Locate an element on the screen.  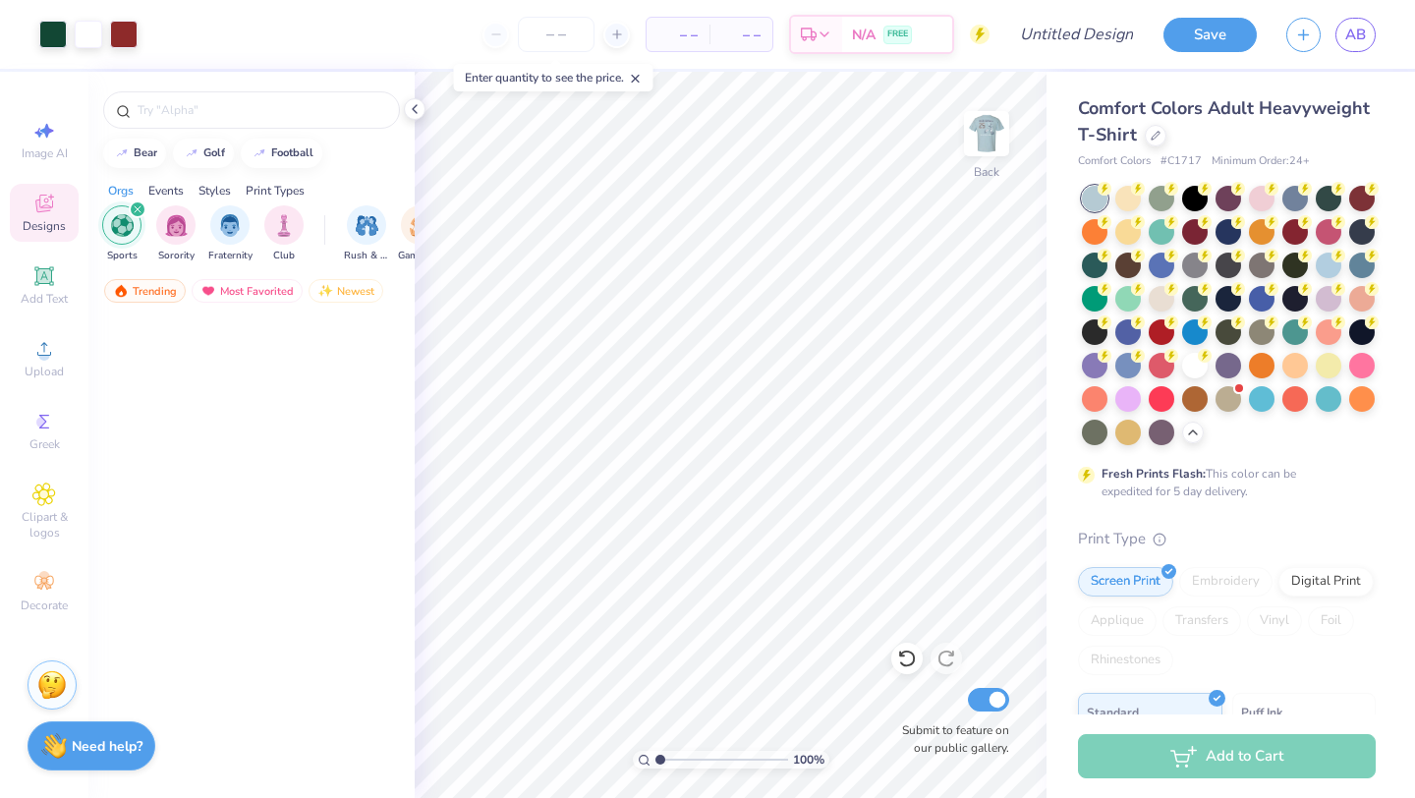
div: Events is located at coordinates (166, 191).